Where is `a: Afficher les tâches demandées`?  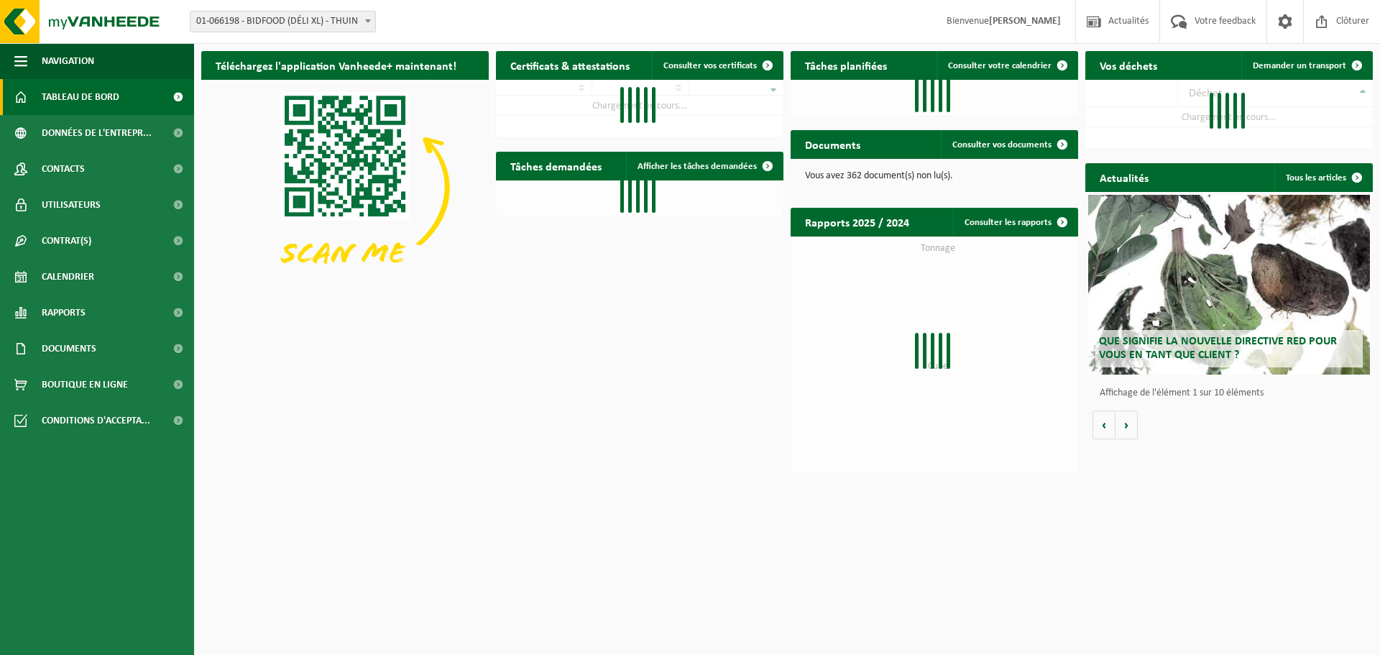 a: Afficher les tâches demandées is located at coordinates (703, 166).